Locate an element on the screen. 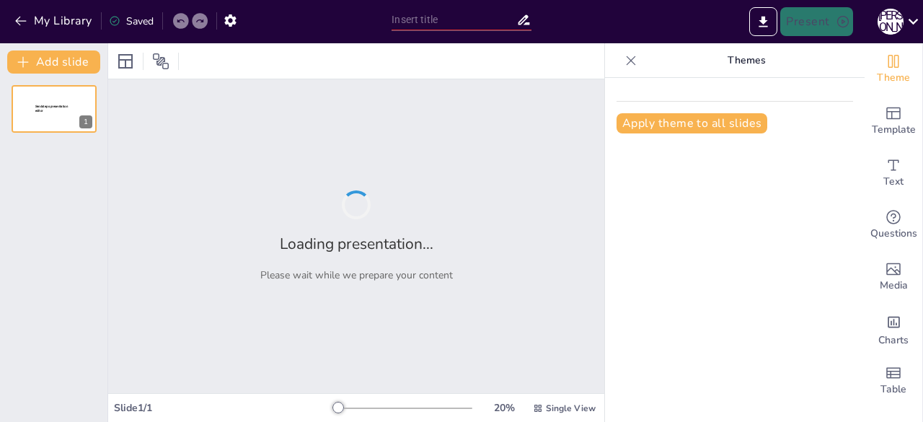 This screenshot has height=422, width=923. span: Single View is located at coordinates (570, 408).